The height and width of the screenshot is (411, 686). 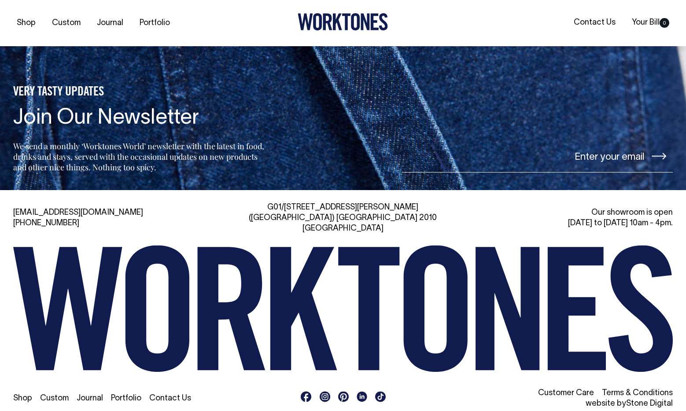 I want to click on h5: VERY TASTY UPDATES, so click(x=140, y=92).